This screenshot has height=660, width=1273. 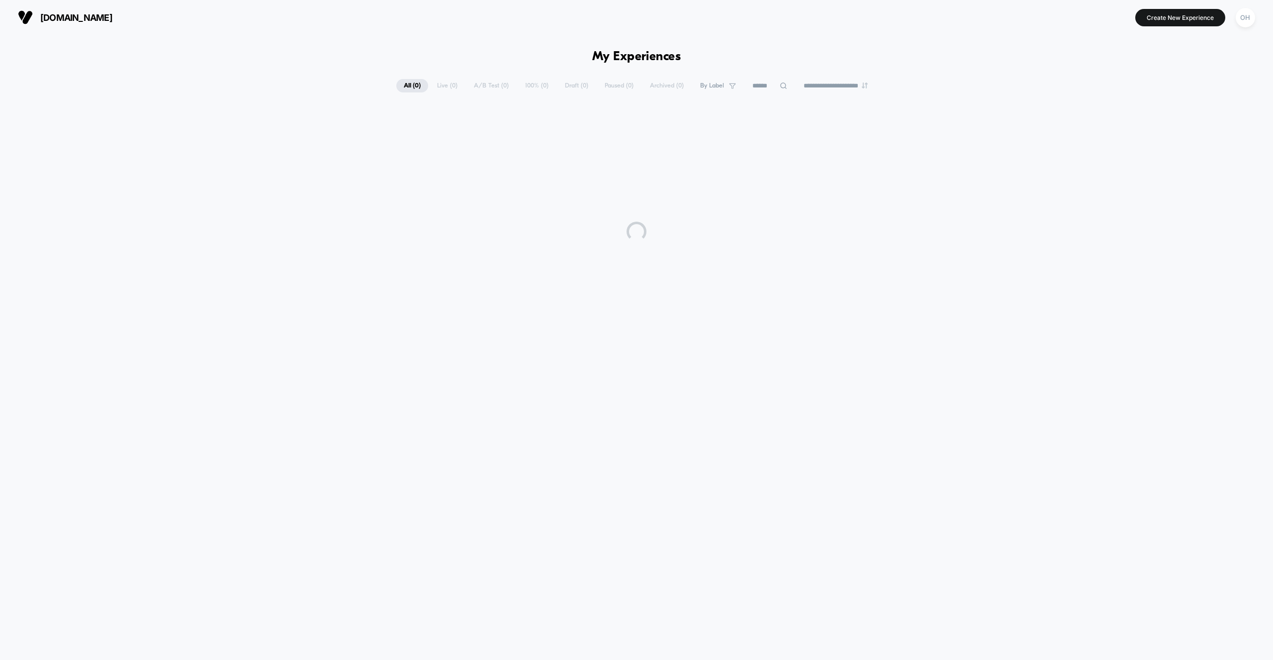 What do you see at coordinates (25, 17) in the screenshot?
I see `img: Visually logo` at bounding box center [25, 17].